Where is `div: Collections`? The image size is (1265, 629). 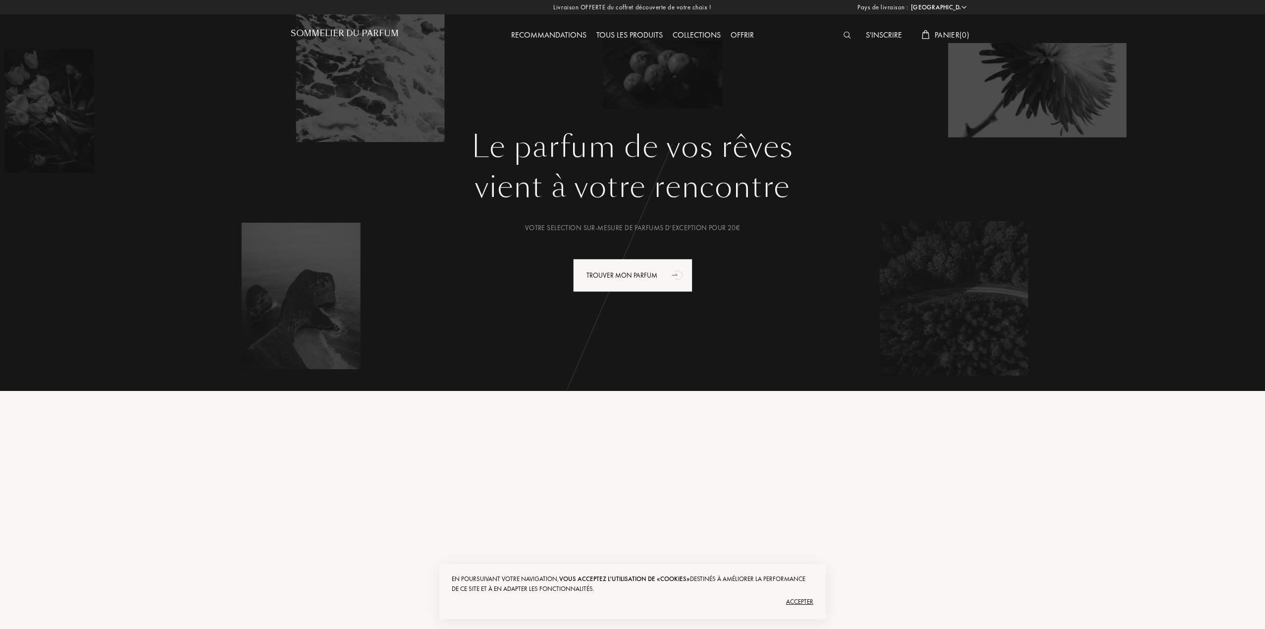 div: Collections is located at coordinates (696, 36).